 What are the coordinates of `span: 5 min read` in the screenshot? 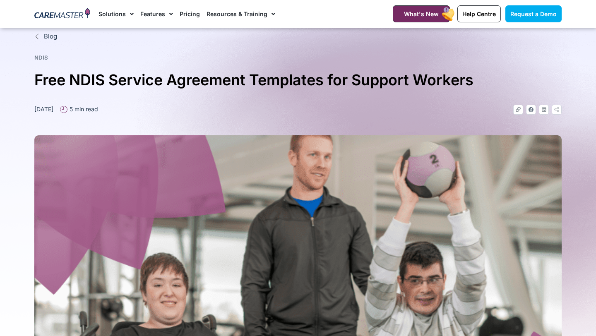 It's located at (83, 109).